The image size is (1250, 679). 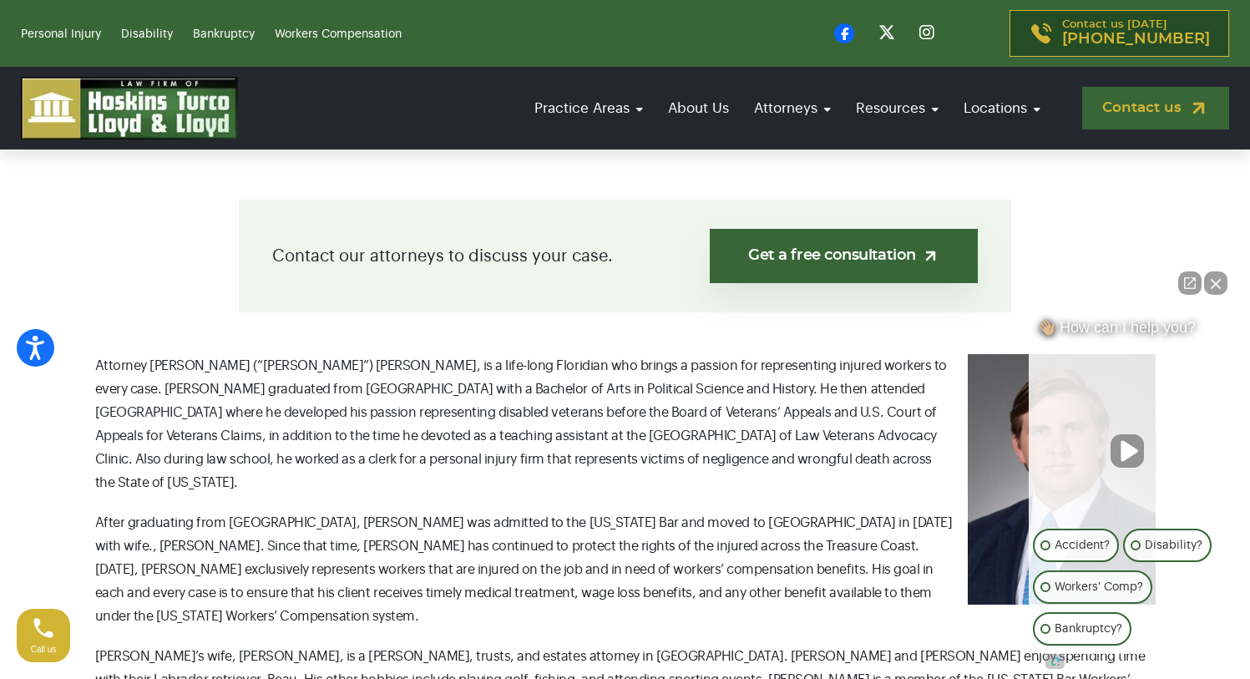 What do you see at coordinates (792, 108) in the screenshot?
I see `a: Attorneys` at bounding box center [792, 108].